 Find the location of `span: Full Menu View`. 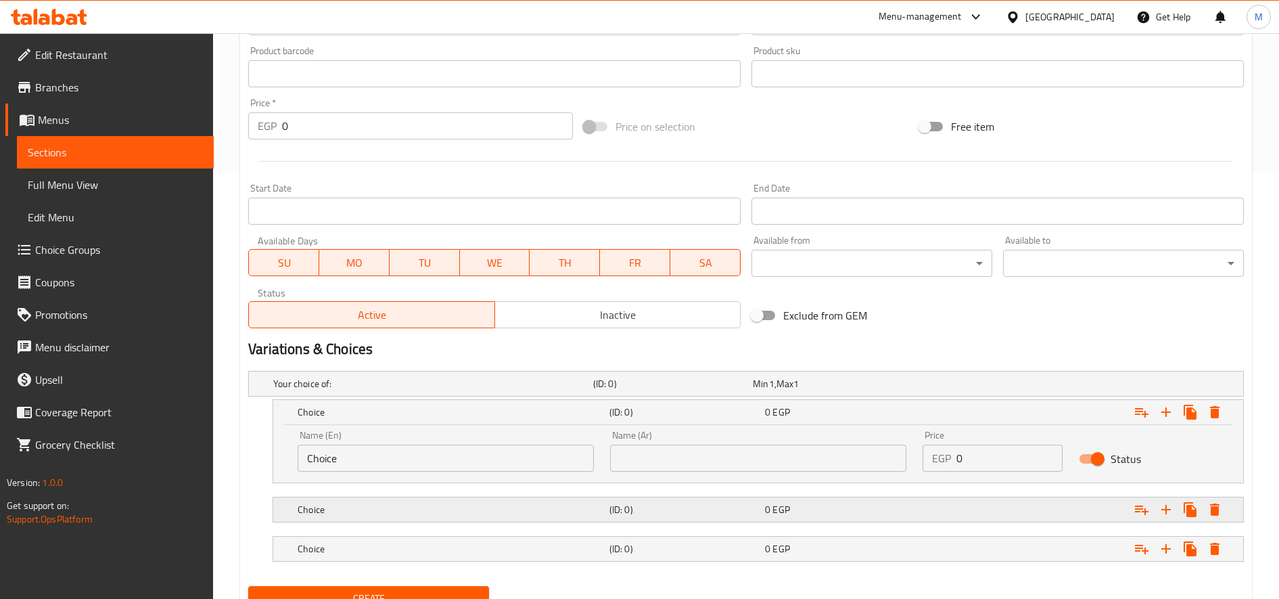

span: Full Menu View is located at coordinates (115, 185).